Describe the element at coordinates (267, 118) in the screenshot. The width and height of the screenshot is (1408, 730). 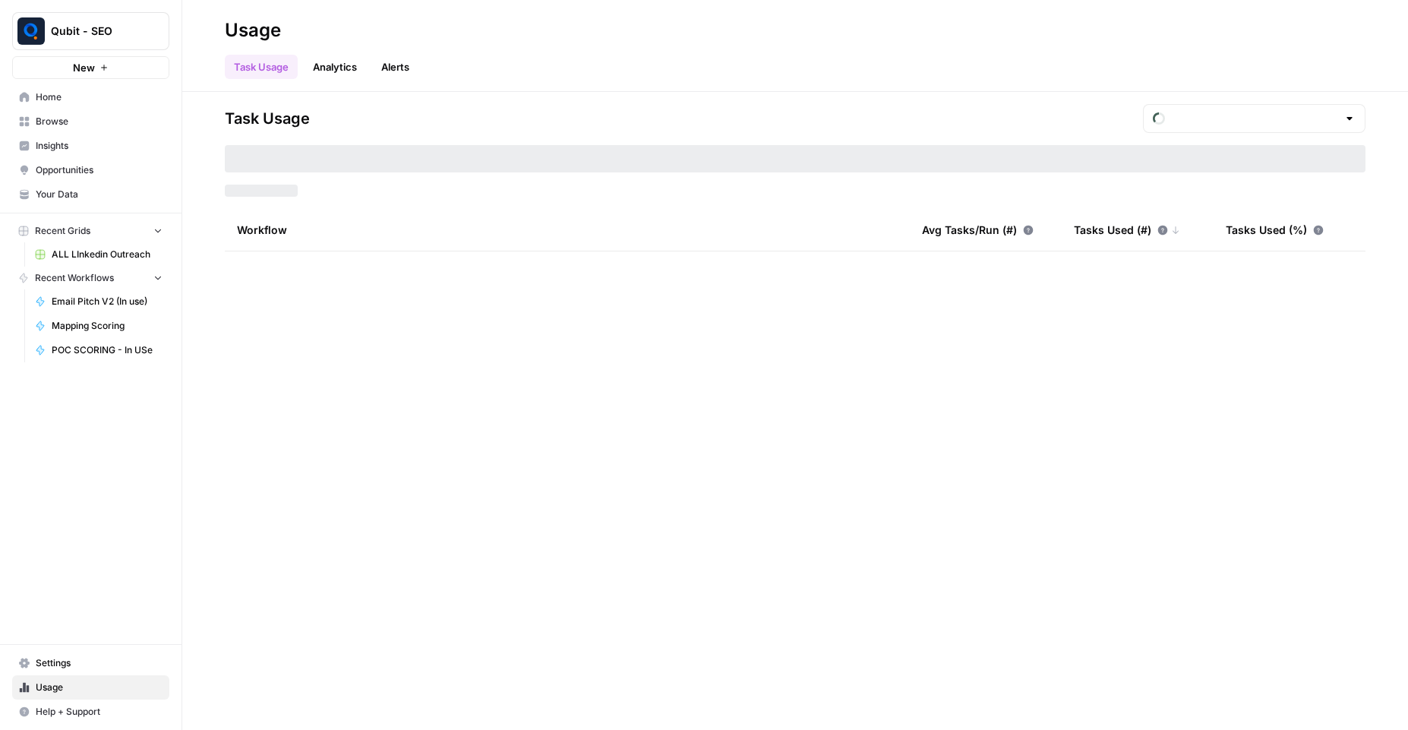
I see `span: Task Usage` at that location.